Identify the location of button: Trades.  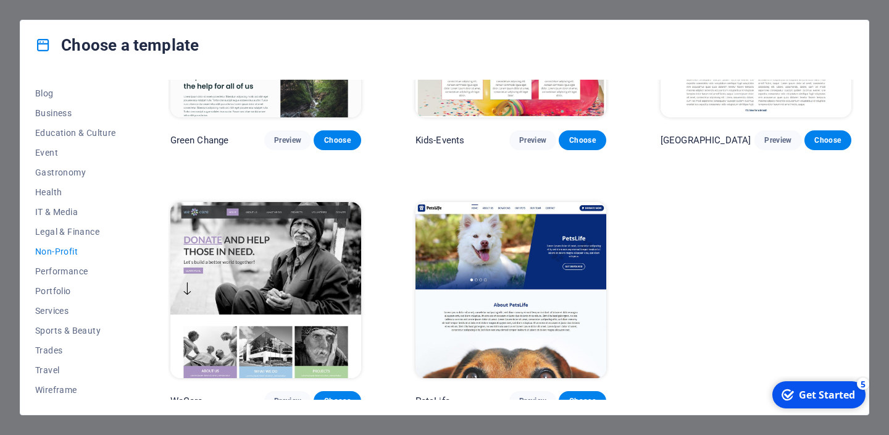
(75, 350).